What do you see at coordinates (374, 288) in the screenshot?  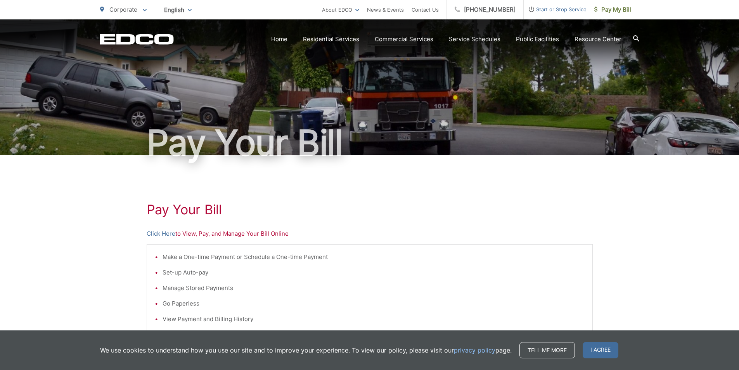 I see `li: Manage Stored Payments` at bounding box center [374, 288].